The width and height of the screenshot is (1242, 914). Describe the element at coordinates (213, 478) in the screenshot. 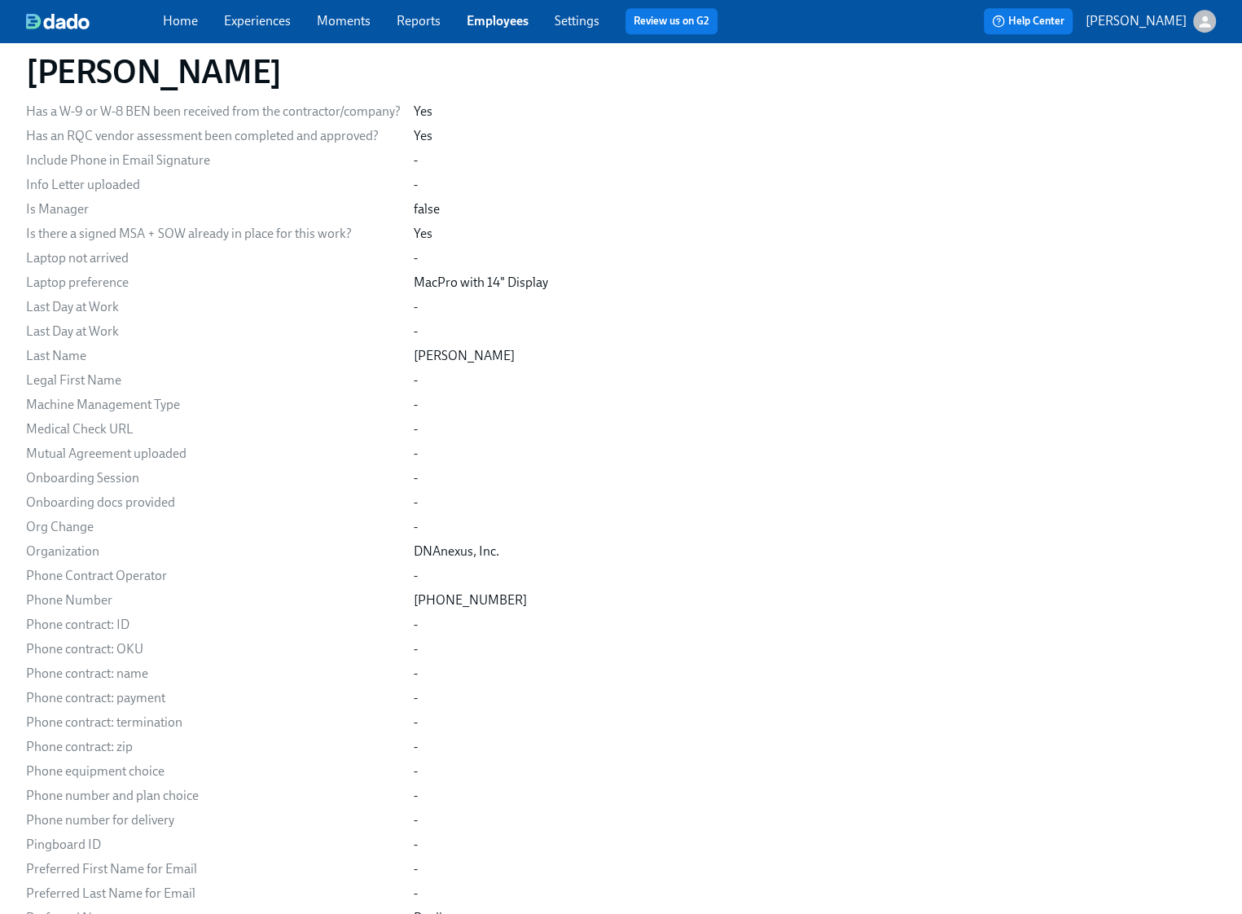

I see `div: Onboarding Session` at that location.